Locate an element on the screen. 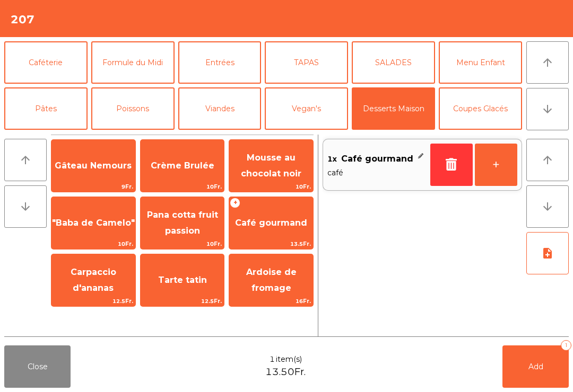 This screenshot has height=392, width=573. button: Coupes Glacés is located at coordinates (480, 109).